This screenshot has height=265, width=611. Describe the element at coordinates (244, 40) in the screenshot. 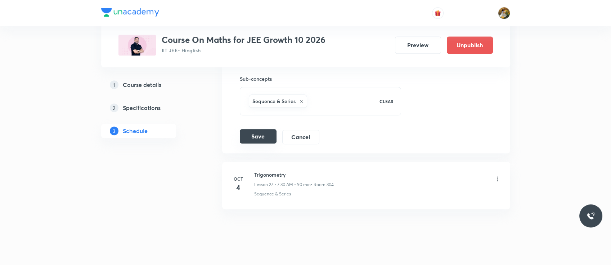

I see `h3: Course On Maths for JEE Growth 10 2026` at that location.